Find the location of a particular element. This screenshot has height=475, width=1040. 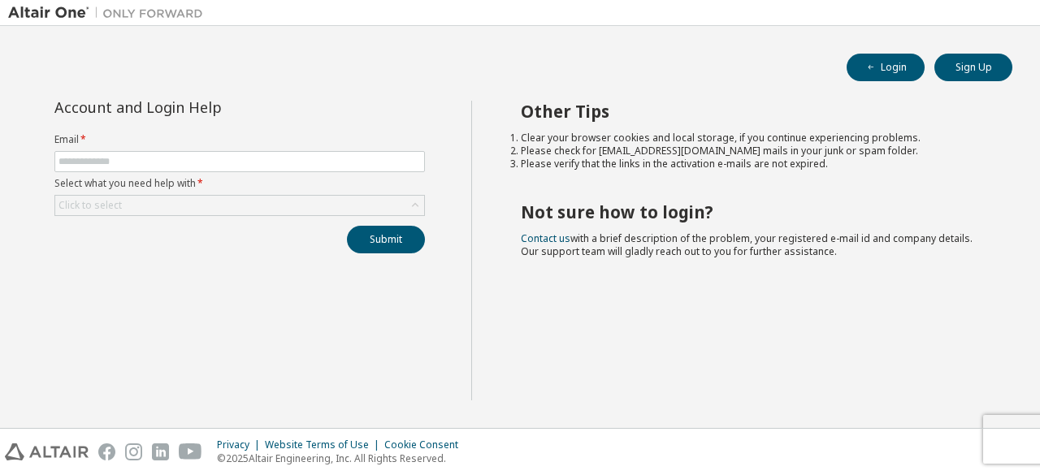

div: Website Terms of Use is located at coordinates (324, 445).